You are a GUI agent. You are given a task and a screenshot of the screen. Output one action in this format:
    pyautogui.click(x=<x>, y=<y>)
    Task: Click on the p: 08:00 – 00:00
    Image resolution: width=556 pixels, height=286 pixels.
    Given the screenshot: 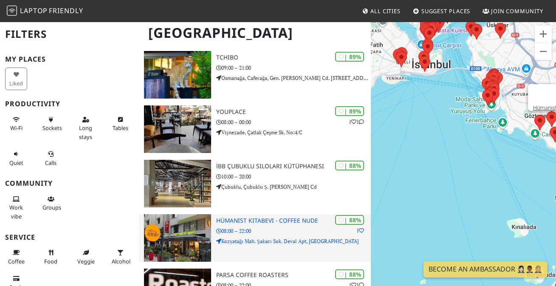 What is the action you would take?
    pyautogui.click(x=293, y=122)
    